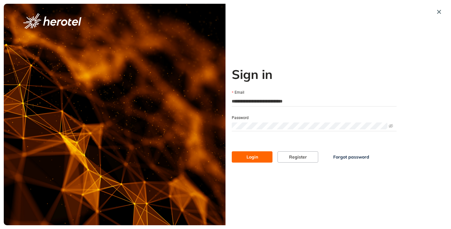  Describe the element at coordinates (52, 21) in the screenshot. I see `button: logo` at that location.